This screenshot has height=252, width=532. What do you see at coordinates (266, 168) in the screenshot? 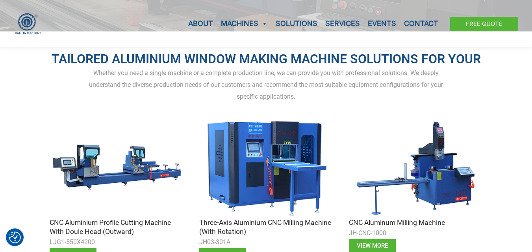
I see `img: aluminium window making machine 2` at bounding box center [266, 168].